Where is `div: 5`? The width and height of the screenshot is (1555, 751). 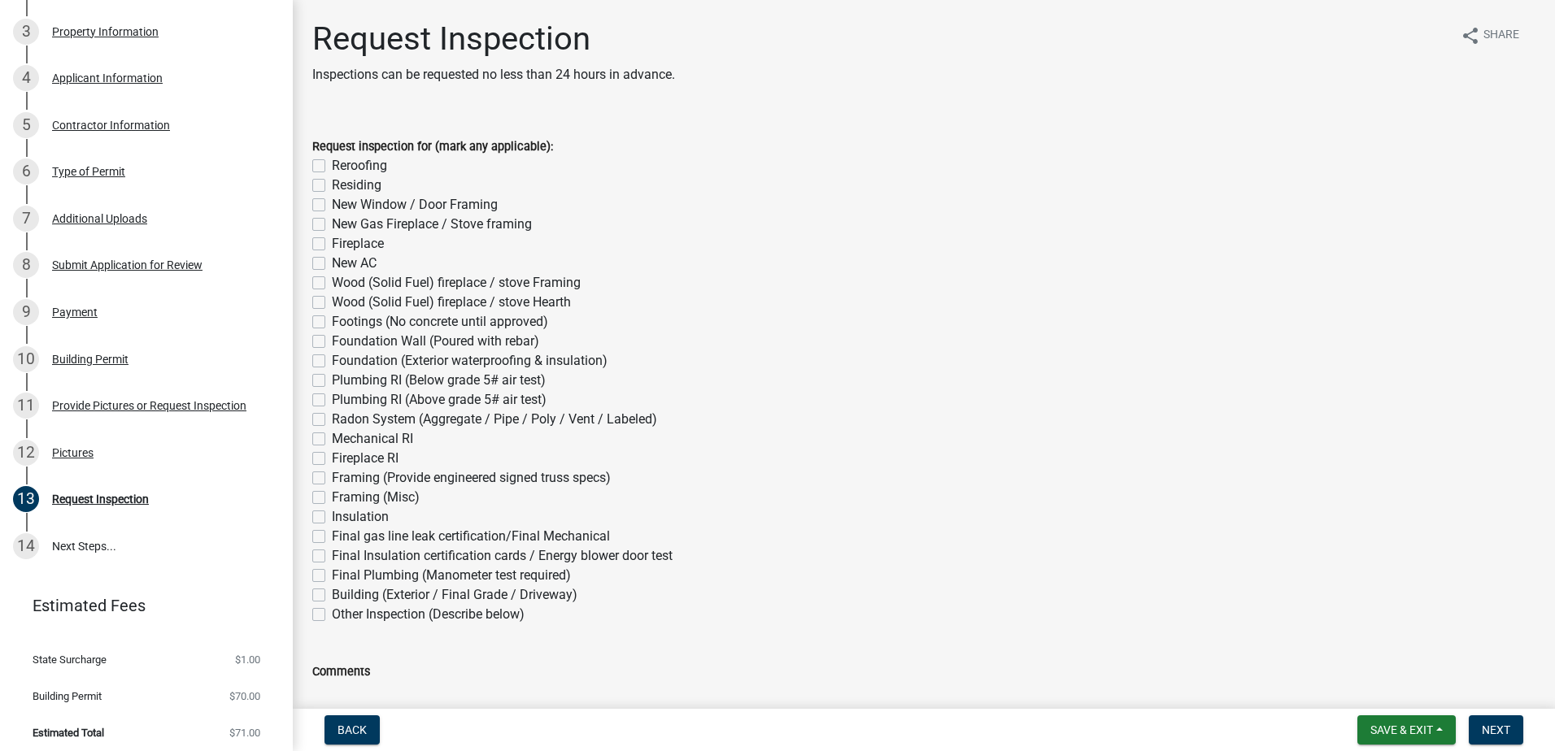 div: 5 is located at coordinates (26, 125).